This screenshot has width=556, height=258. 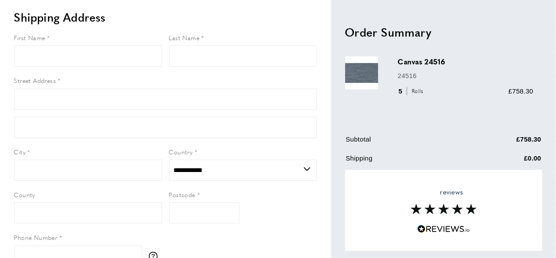 What do you see at coordinates (444, 32) in the screenshot?
I see `h2: Order Summary` at bounding box center [444, 32].